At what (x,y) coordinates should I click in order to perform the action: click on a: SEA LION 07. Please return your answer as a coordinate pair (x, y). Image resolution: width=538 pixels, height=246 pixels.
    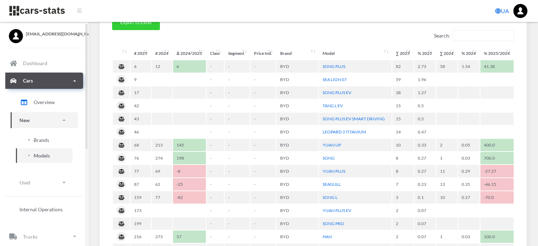
    Looking at the image, I should click on (334, 79).